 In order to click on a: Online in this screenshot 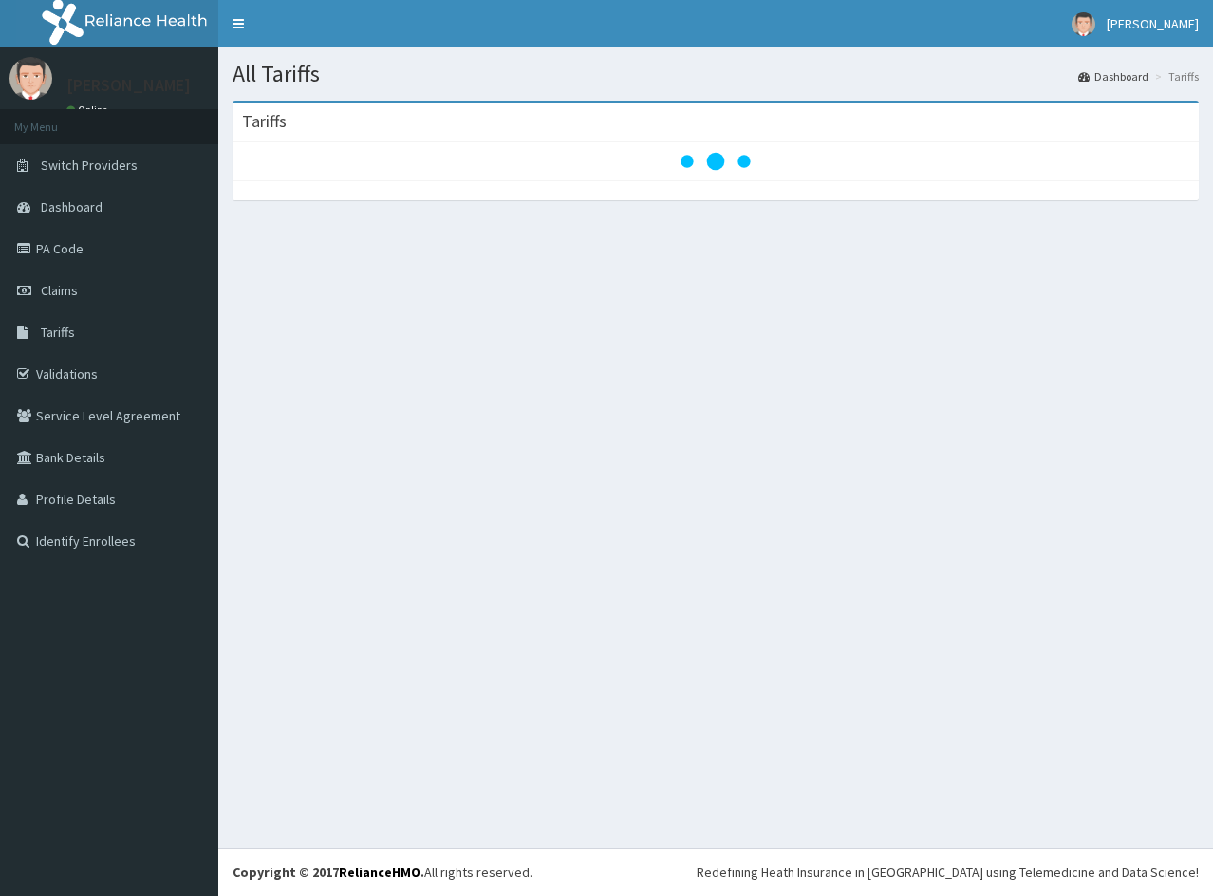, I will do `click(89, 110)`.